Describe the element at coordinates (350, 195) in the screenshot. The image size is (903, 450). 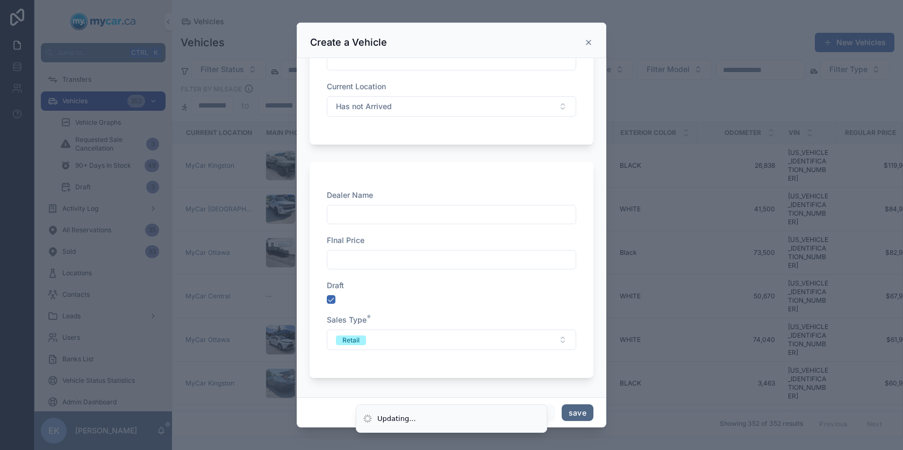
I see `span: Dealer Name` at that location.